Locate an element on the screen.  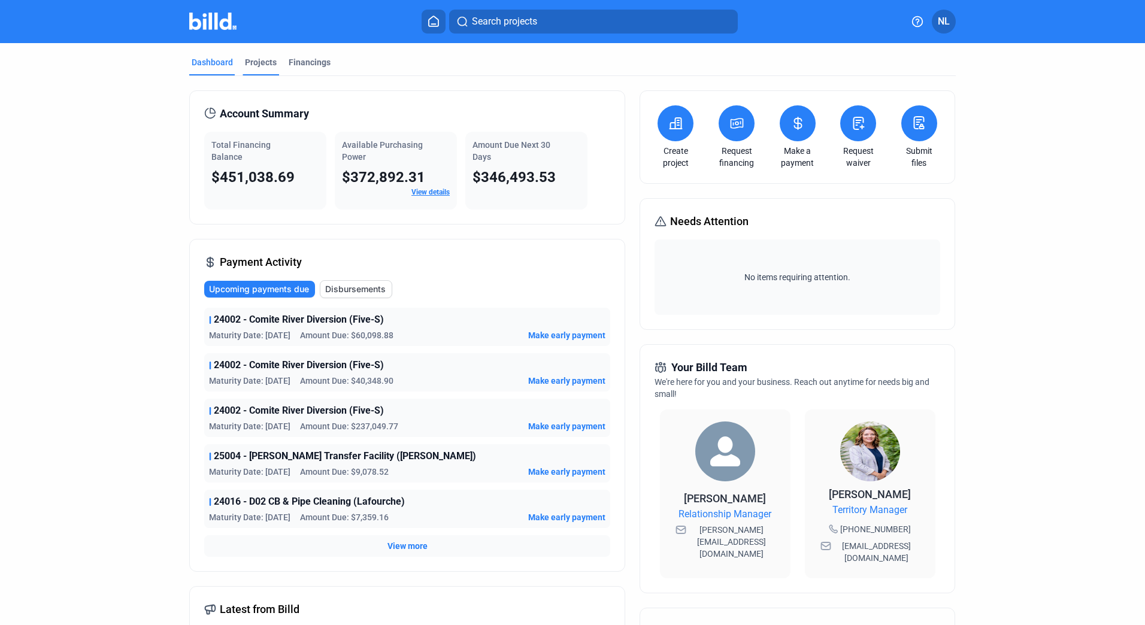
span: $346,493.53 is located at coordinates (514, 177).